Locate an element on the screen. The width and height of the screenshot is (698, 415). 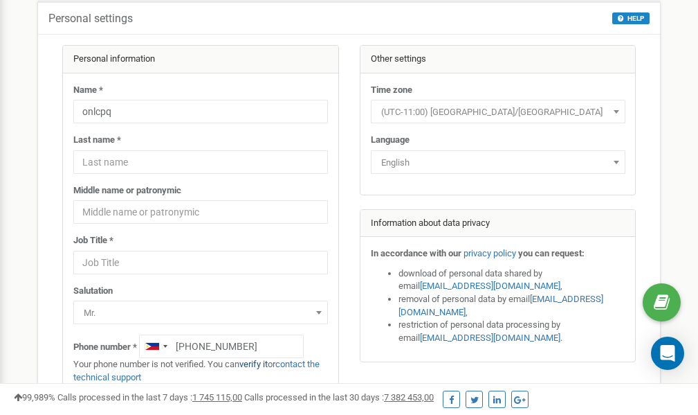
a: privacy policy is located at coordinates (490, 253).